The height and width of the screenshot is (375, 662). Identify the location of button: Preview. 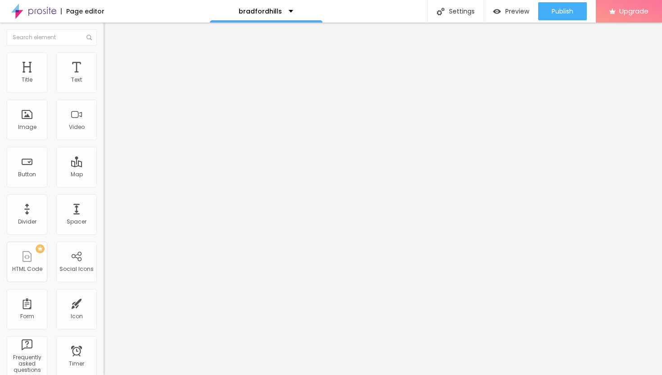
(511, 11).